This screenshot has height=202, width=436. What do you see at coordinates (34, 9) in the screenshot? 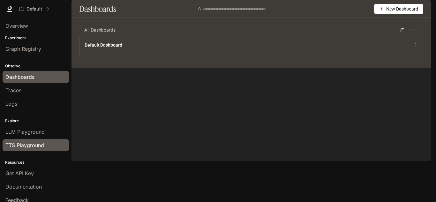
I see `button: All workspaces` at bounding box center [34, 9].